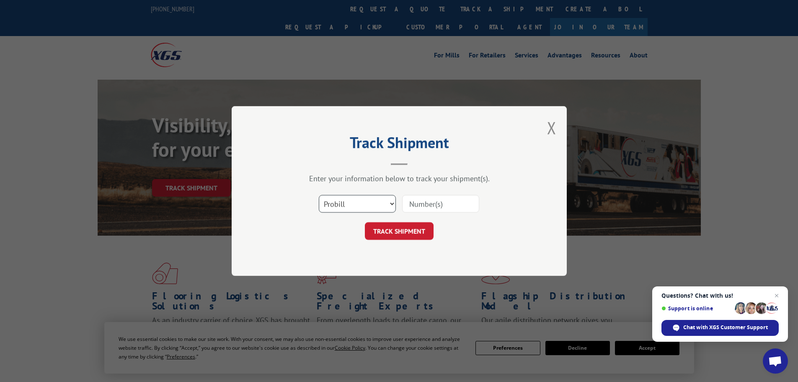  Describe the element at coordinates (725, 327) in the screenshot. I see `span: Chat with XGS Customer Support` at that location.